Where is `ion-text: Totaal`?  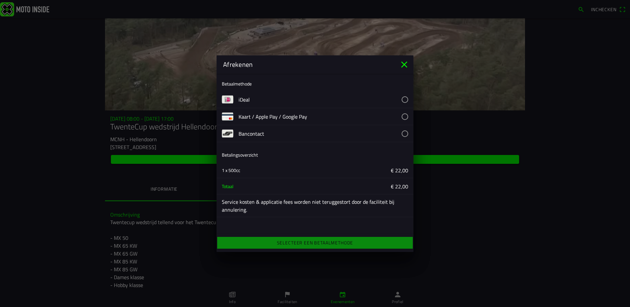
ion-text: Totaal is located at coordinates (227, 186).